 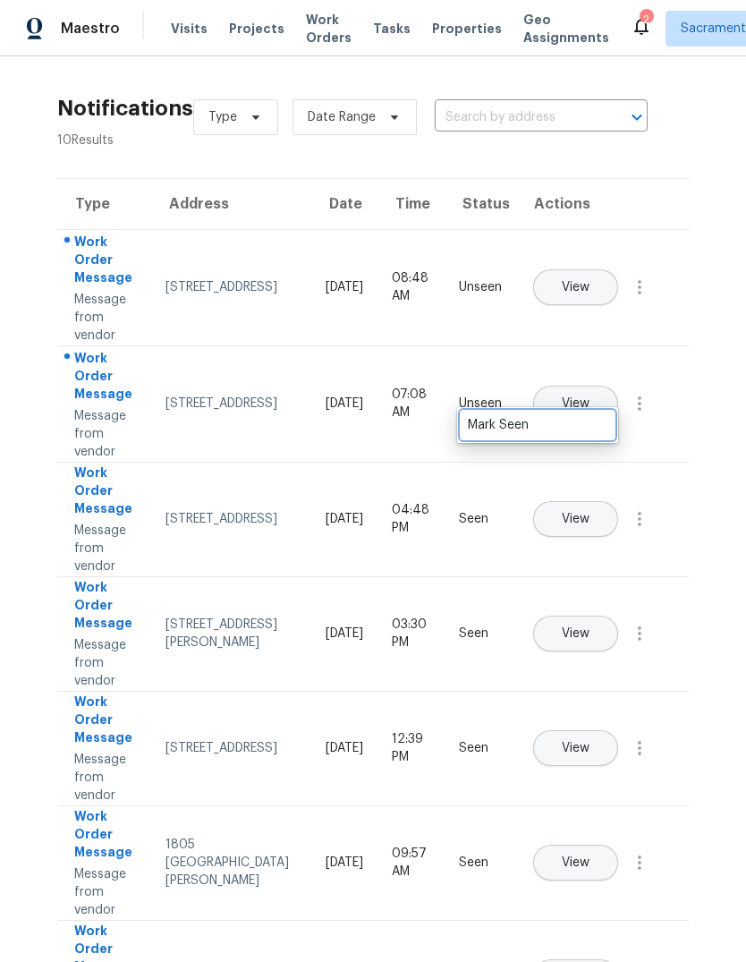 I want to click on th: Time, so click(x=411, y=204).